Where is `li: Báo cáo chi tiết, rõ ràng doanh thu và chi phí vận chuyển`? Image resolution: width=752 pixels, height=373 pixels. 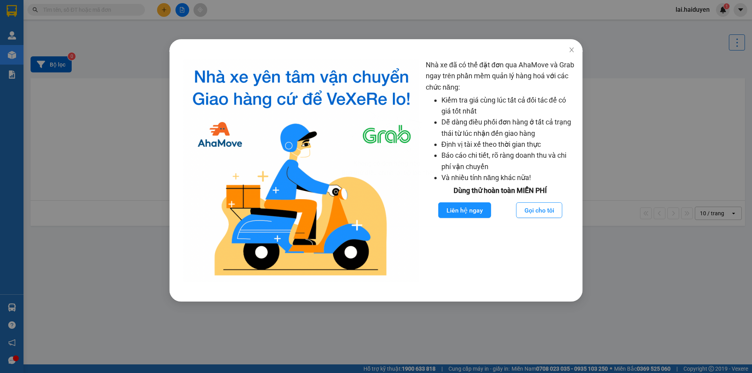
li: Báo cáo chi tiết, rõ ràng doanh thu và chi phí vận chuyển is located at coordinates (508, 161).